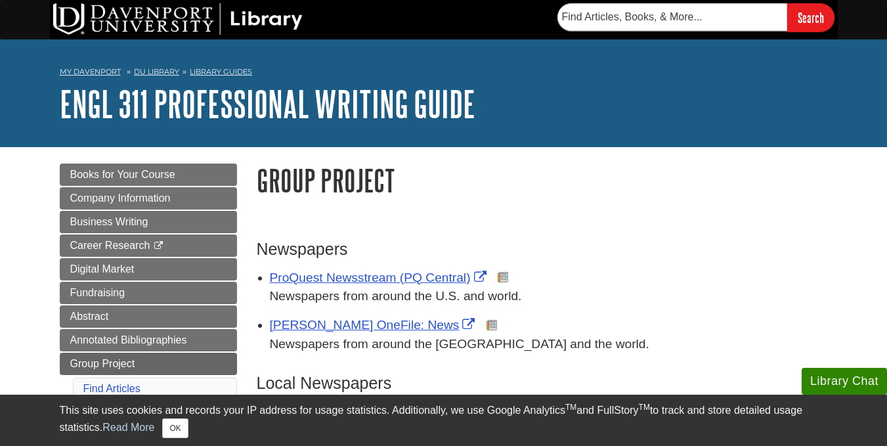  Describe the element at coordinates (221, 72) in the screenshot. I see `a: Library Guides` at that location.